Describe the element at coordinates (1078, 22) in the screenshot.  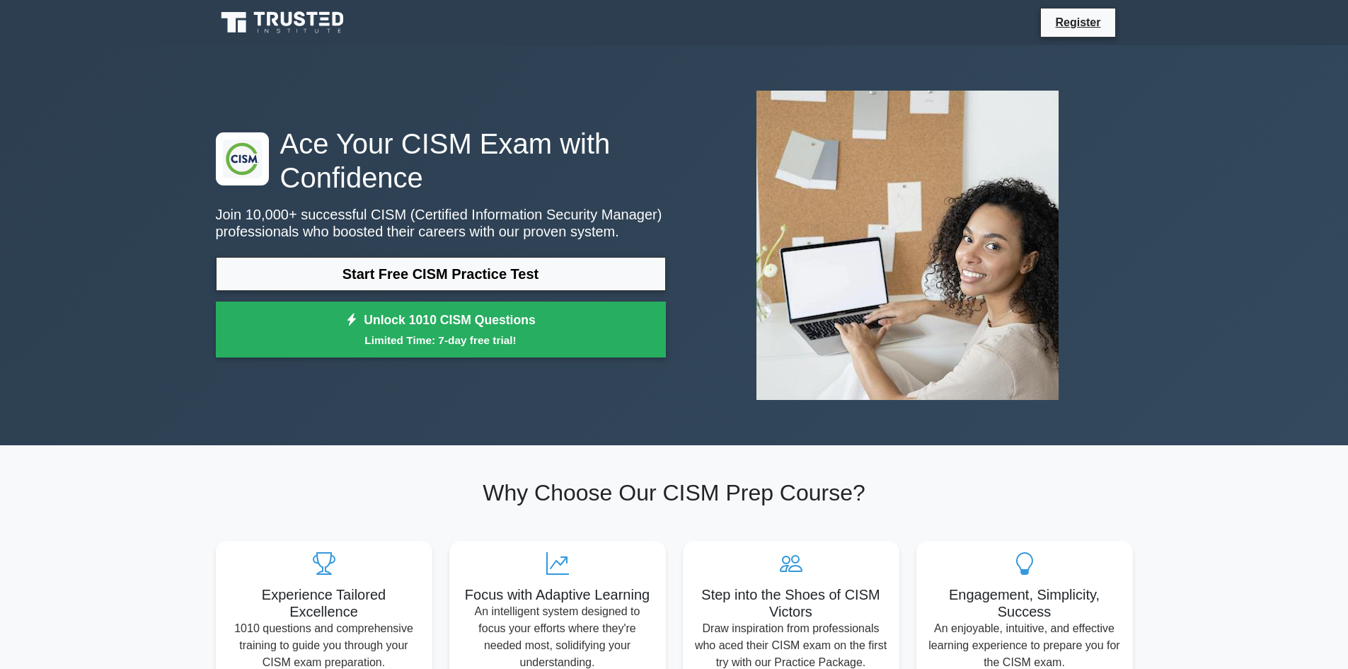
I see `a: Register` at that location.